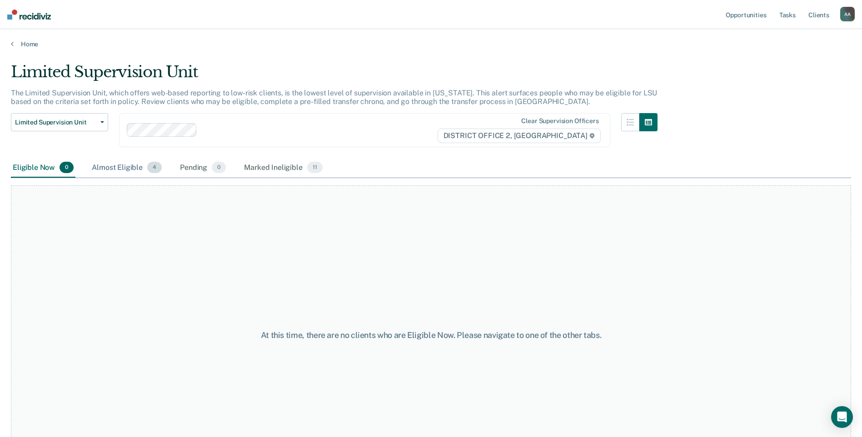  What do you see at coordinates (43, 168) in the screenshot?
I see `div: Eligible Now0` at bounding box center [43, 168].